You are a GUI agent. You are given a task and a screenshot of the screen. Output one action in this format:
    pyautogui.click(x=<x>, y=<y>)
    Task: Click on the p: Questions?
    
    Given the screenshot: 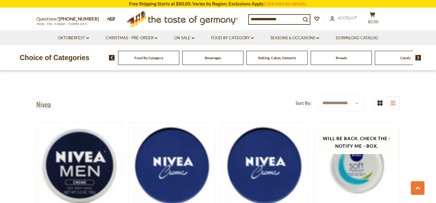 What is the action you would take?
    pyautogui.click(x=70, y=19)
    